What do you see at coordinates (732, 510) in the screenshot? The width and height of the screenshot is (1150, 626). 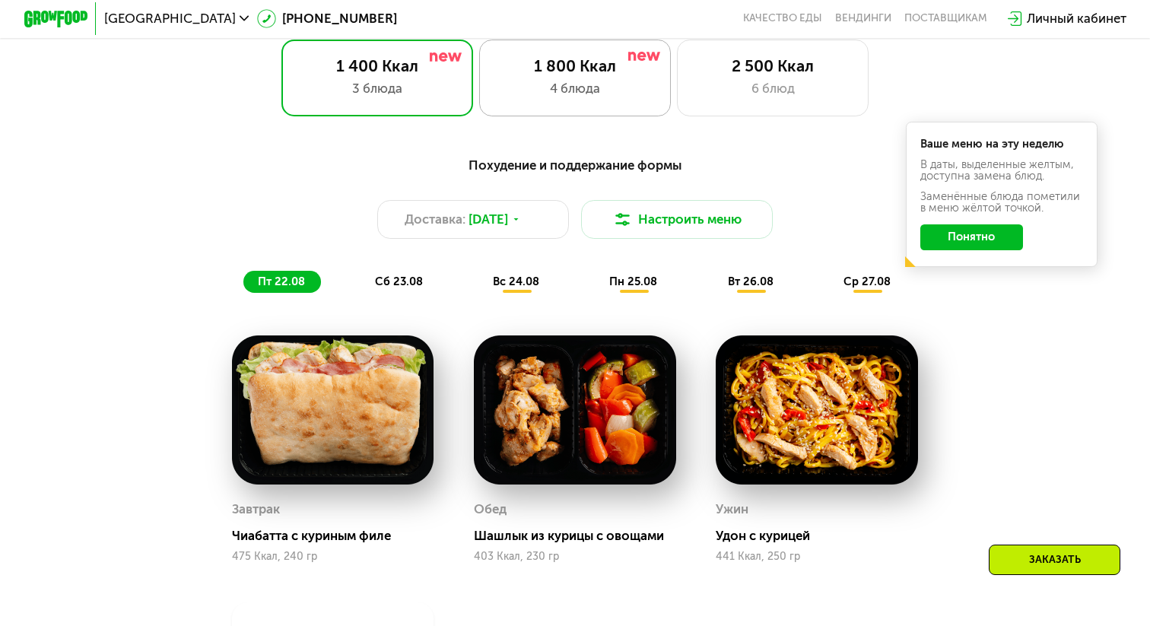 I see `div: Ужин` at bounding box center [732, 510].